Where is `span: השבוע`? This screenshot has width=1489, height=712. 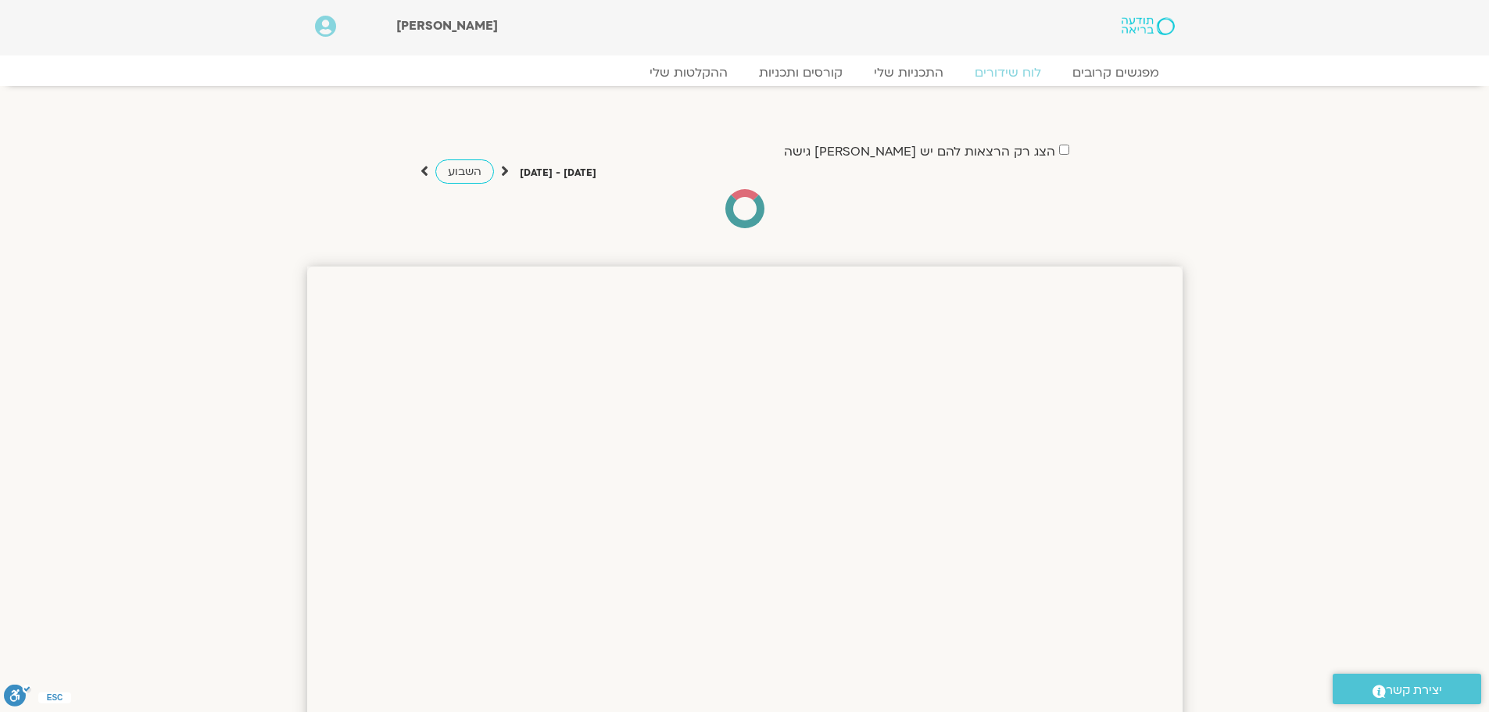 span: השבוע is located at coordinates (464, 171).